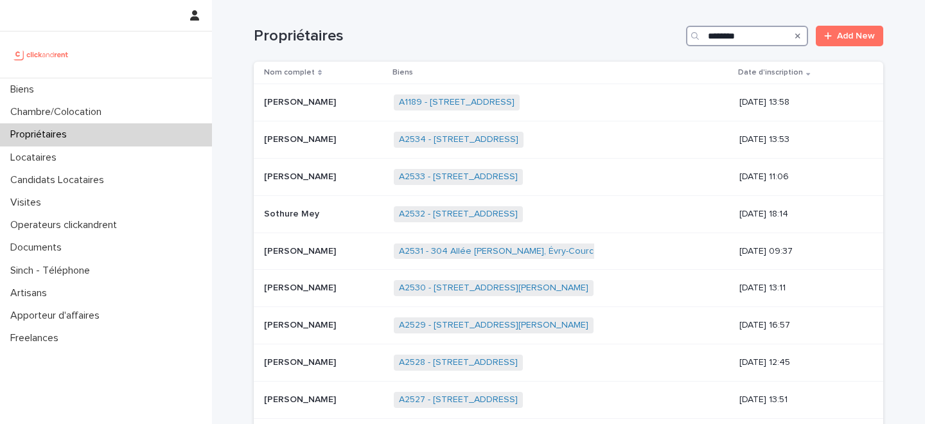 Image resolution: width=925 pixels, height=424 pixels. I want to click on p: Chambre/Colocation, so click(58, 112).